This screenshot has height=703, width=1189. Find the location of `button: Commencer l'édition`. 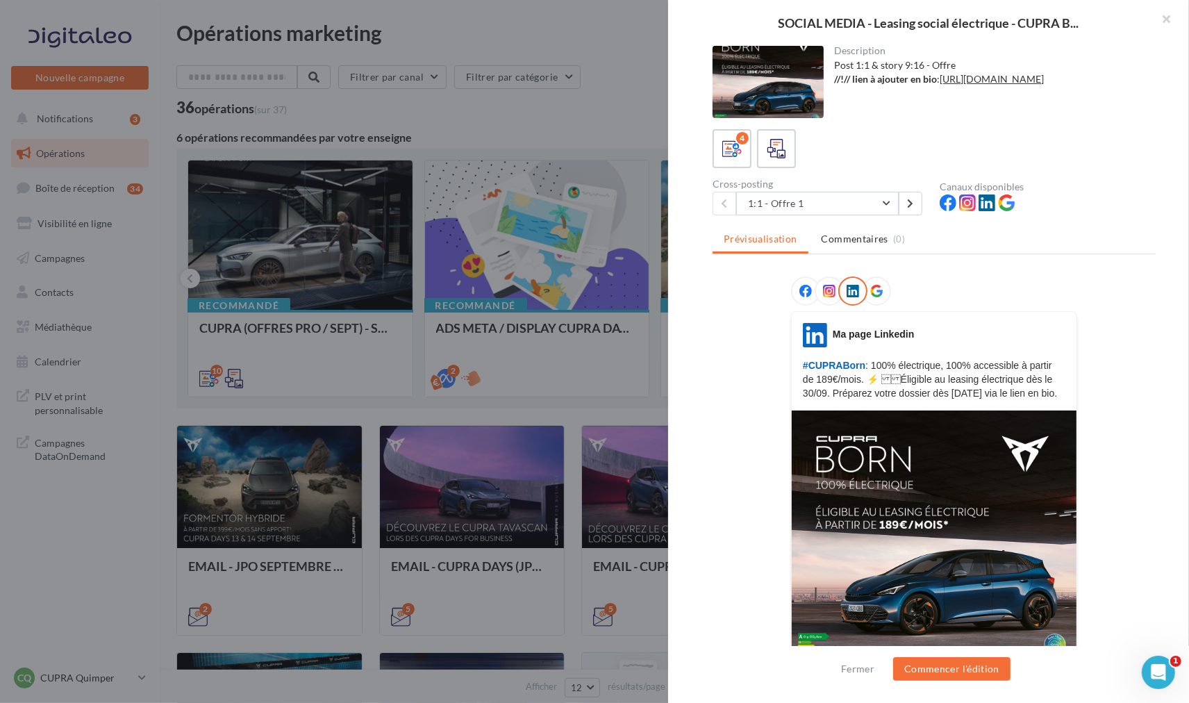

button: Commencer l'édition is located at coordinates (952, 669).